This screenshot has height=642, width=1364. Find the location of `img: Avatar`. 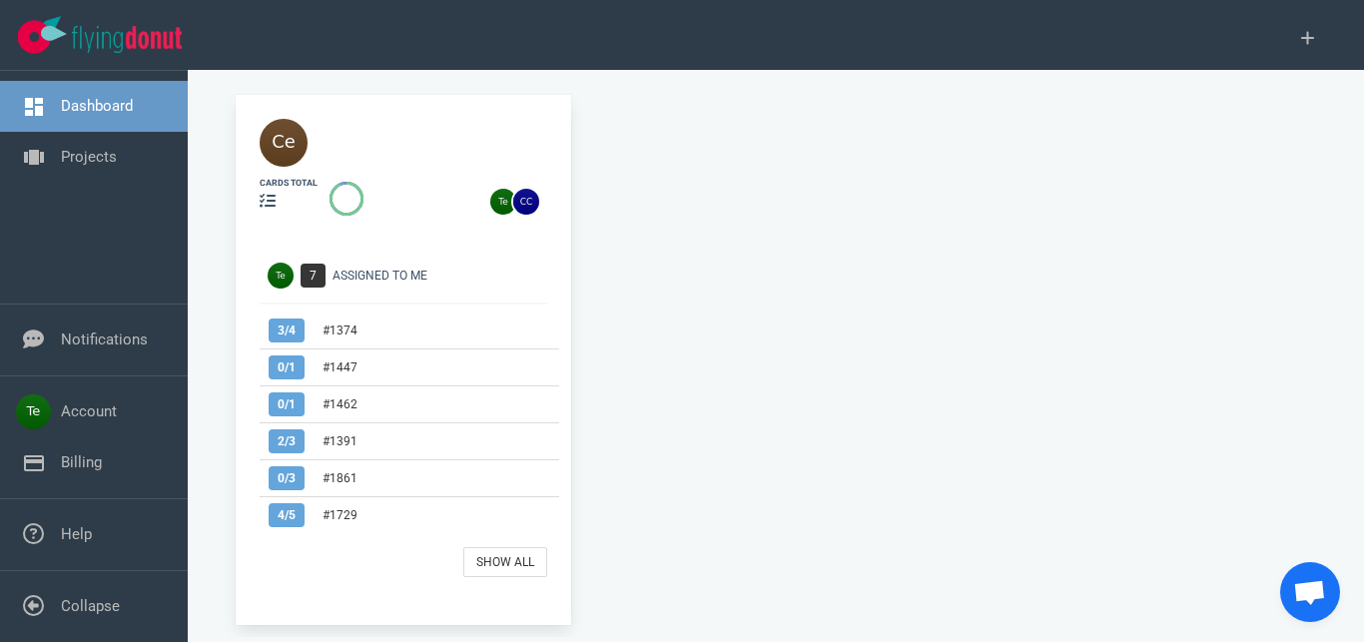

img: Avatar is located at coordinates (281, 276).